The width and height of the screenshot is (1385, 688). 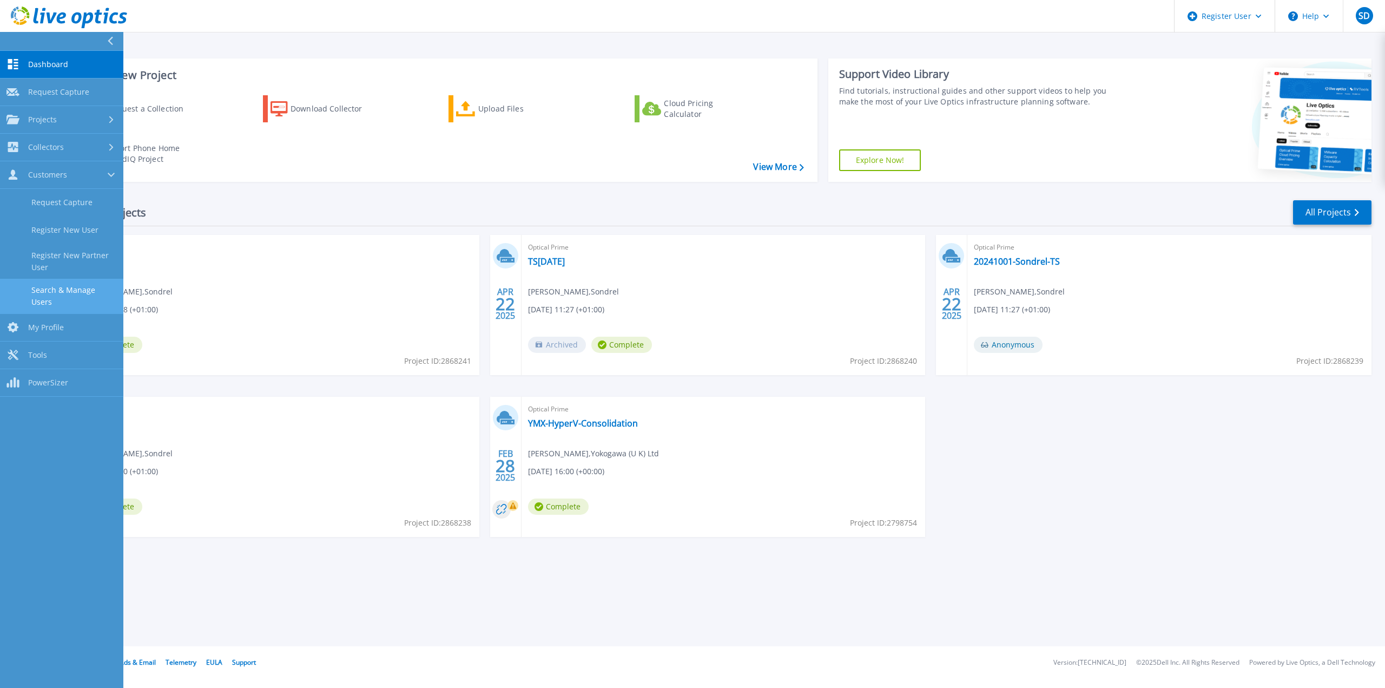 I want to click on div: Find tutorials, instructional guides and other support videos to help you make the most of your L..., so click(x=979, y=96).